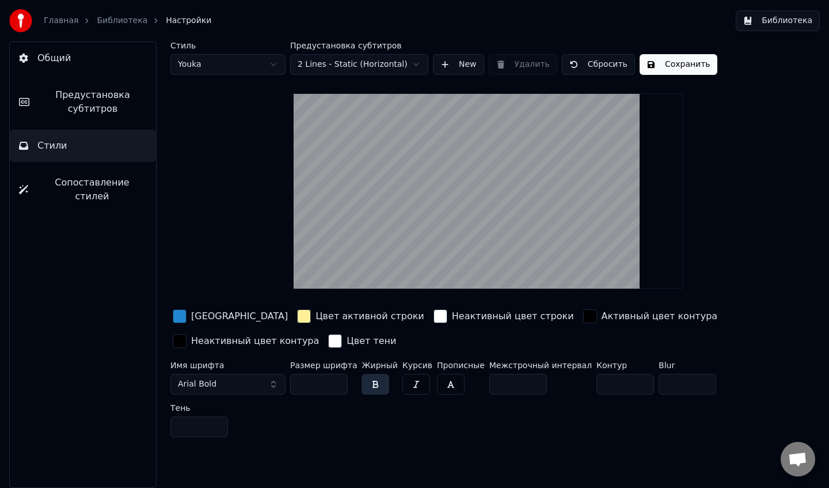  I want to click on a: Главная, so click(61, 21).